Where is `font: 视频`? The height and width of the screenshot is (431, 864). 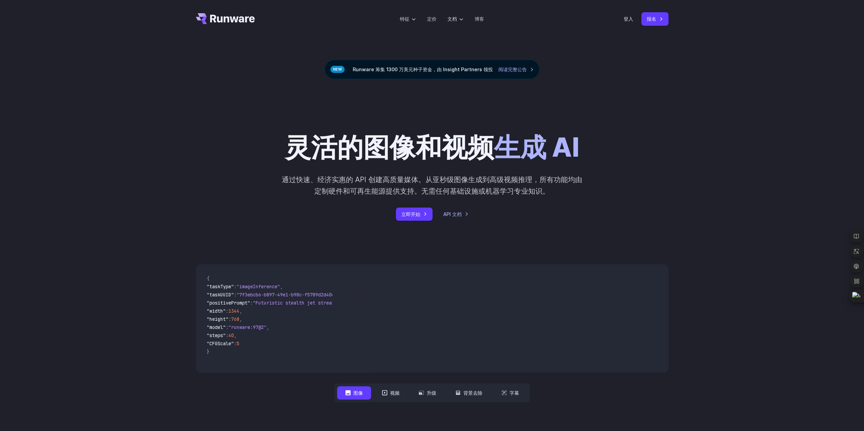 font: 视频 is located at coordinates (395, 393).